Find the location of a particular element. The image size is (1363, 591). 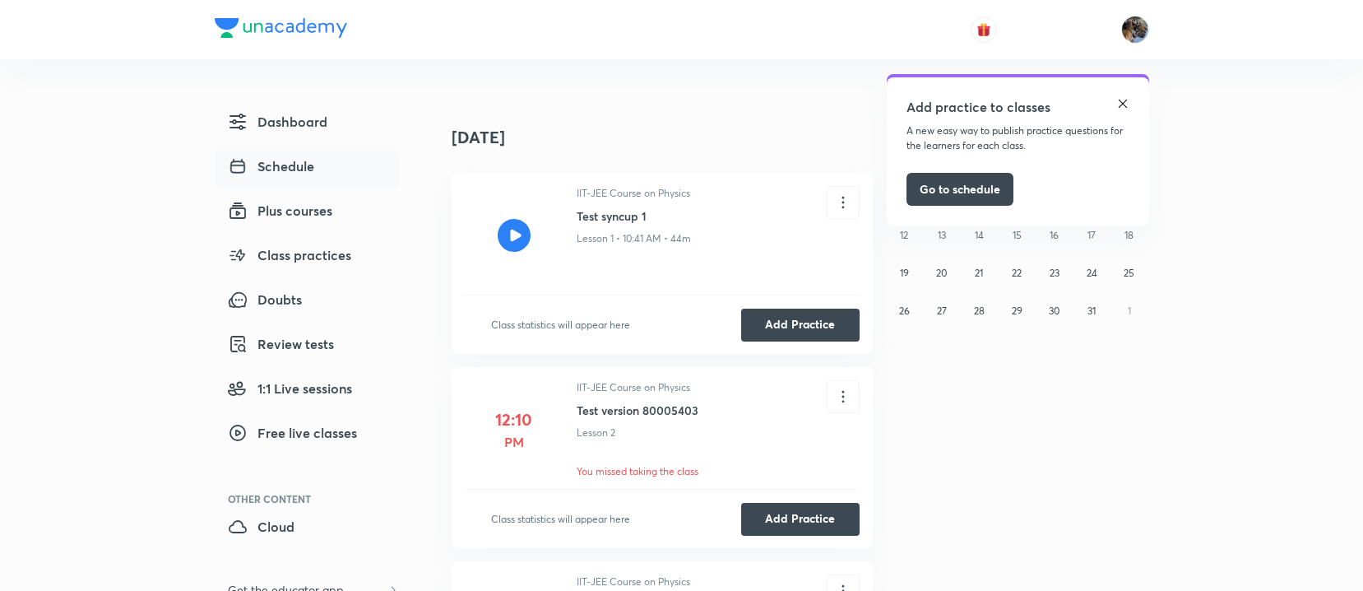

span: Free live classes is located at coordinates (292, 433).